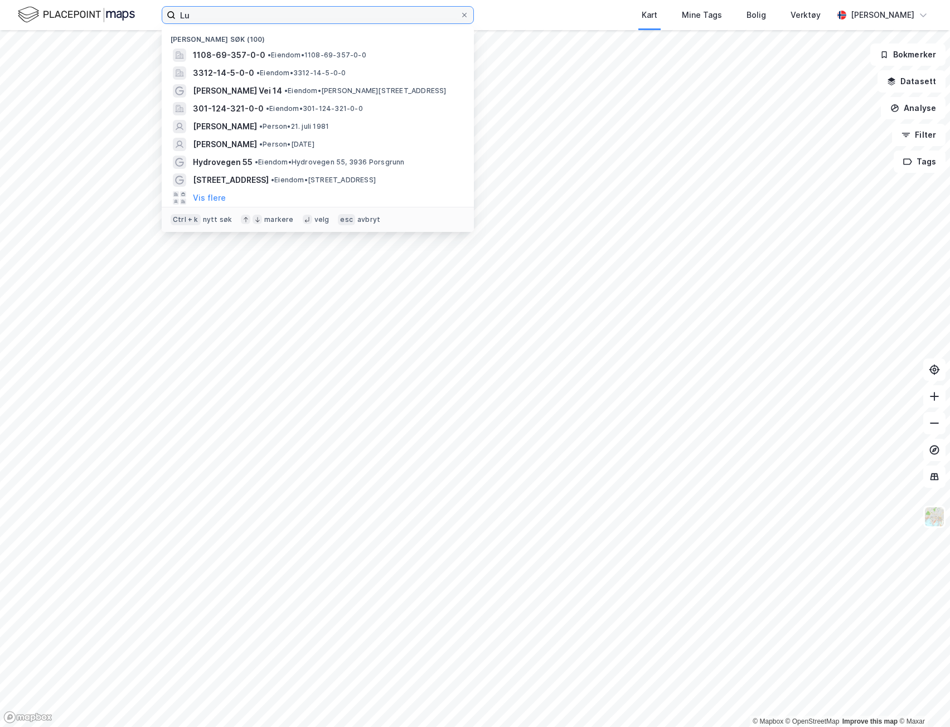 This screenshot has width=950, height=727. What do you see at coordinates (223, 162) in the screenshot?
I see `span: Hydrovegen 55` at bounding box center [223, 162].